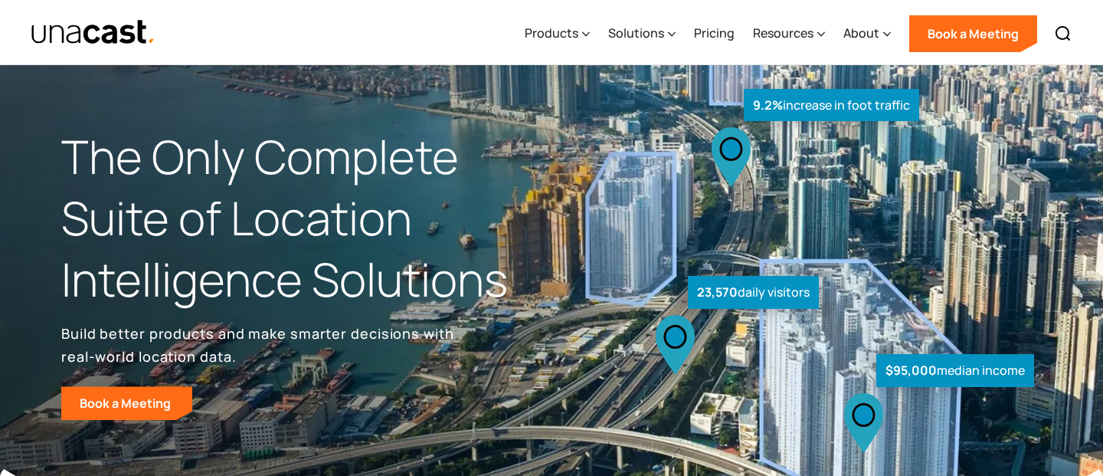 This screenshot has width=1103, height=476. Describe the element at coordinates (306, 217) in the screenshot. I see `h1: The Only Complete Suite of Location Intelligence Solutions` at that location.